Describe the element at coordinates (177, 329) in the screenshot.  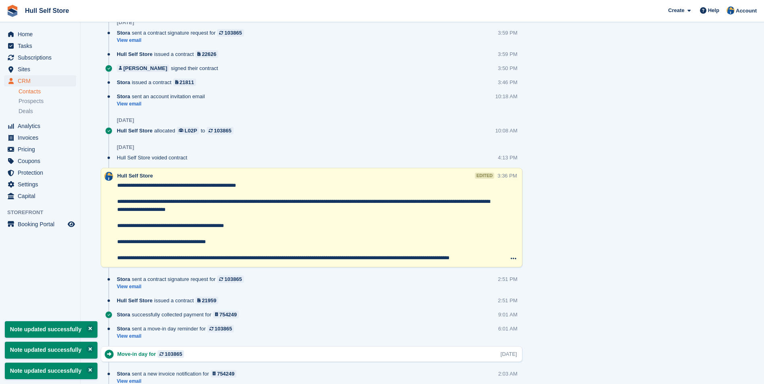
I see `div: sent a move-in day reminder for` at that location.